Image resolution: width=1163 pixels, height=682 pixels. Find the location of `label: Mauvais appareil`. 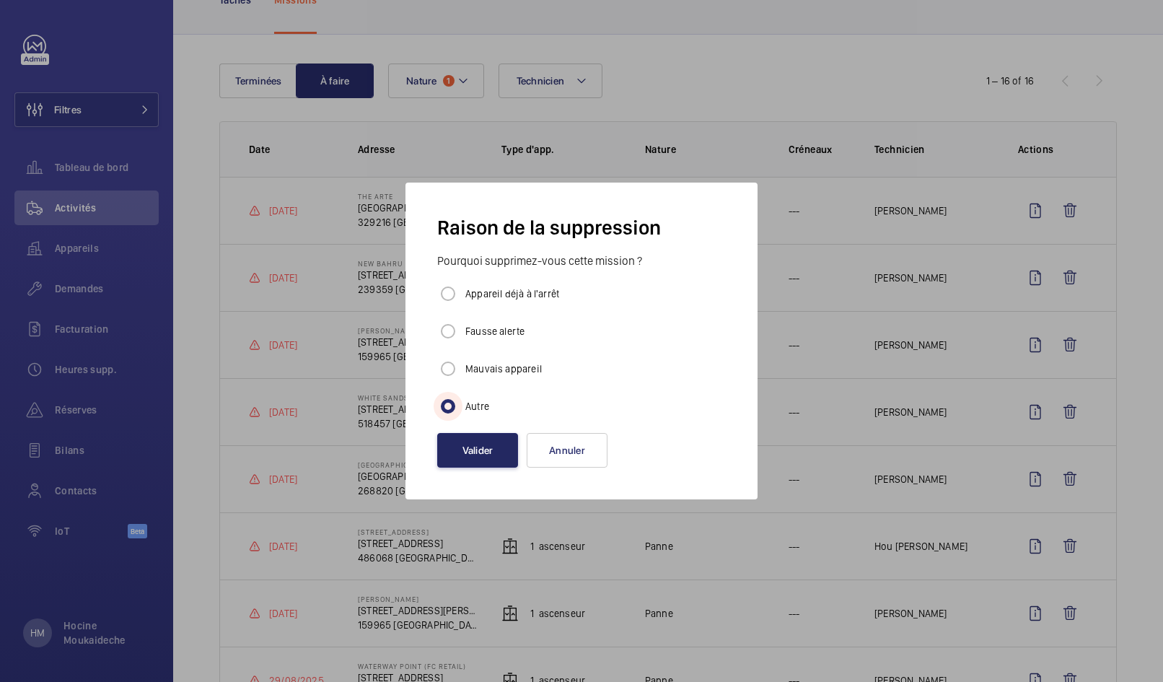

label: Mauvais appareil is located at coordinates (502, 369).